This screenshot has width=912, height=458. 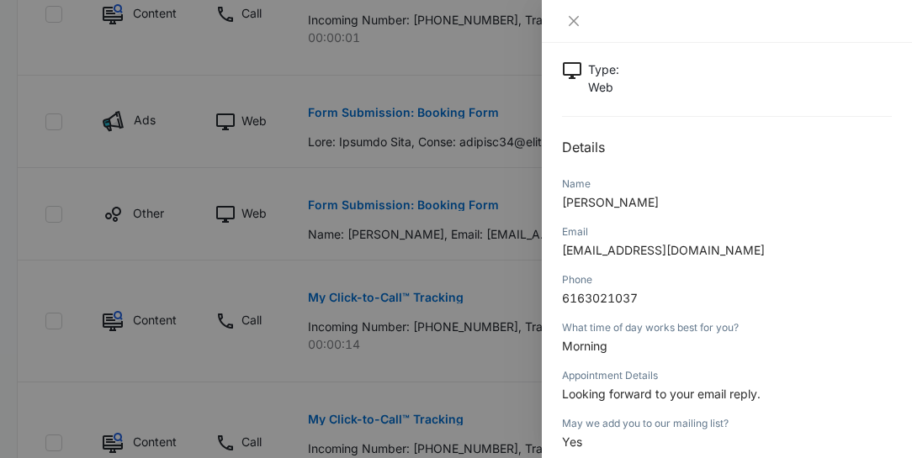 I want to click on div: Appointment Details, so click(x=727, y=376).